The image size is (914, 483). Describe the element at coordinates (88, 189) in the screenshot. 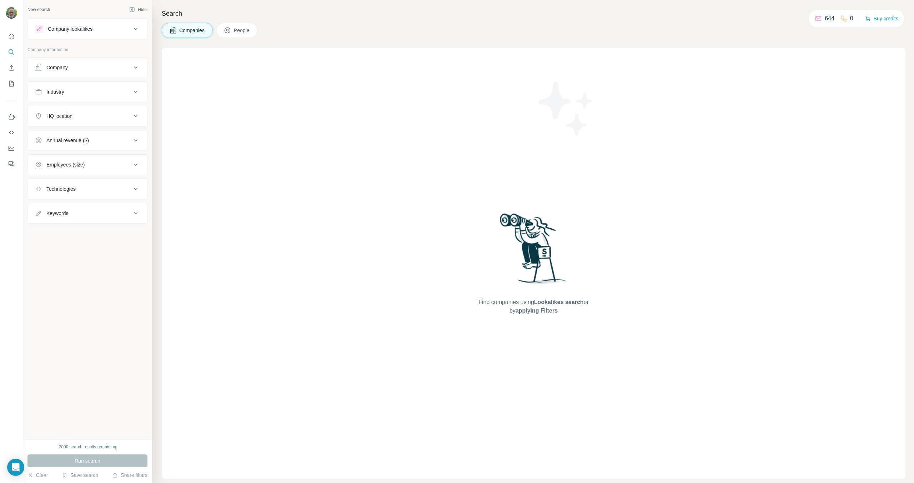

I see `button: Technologies` at that location.